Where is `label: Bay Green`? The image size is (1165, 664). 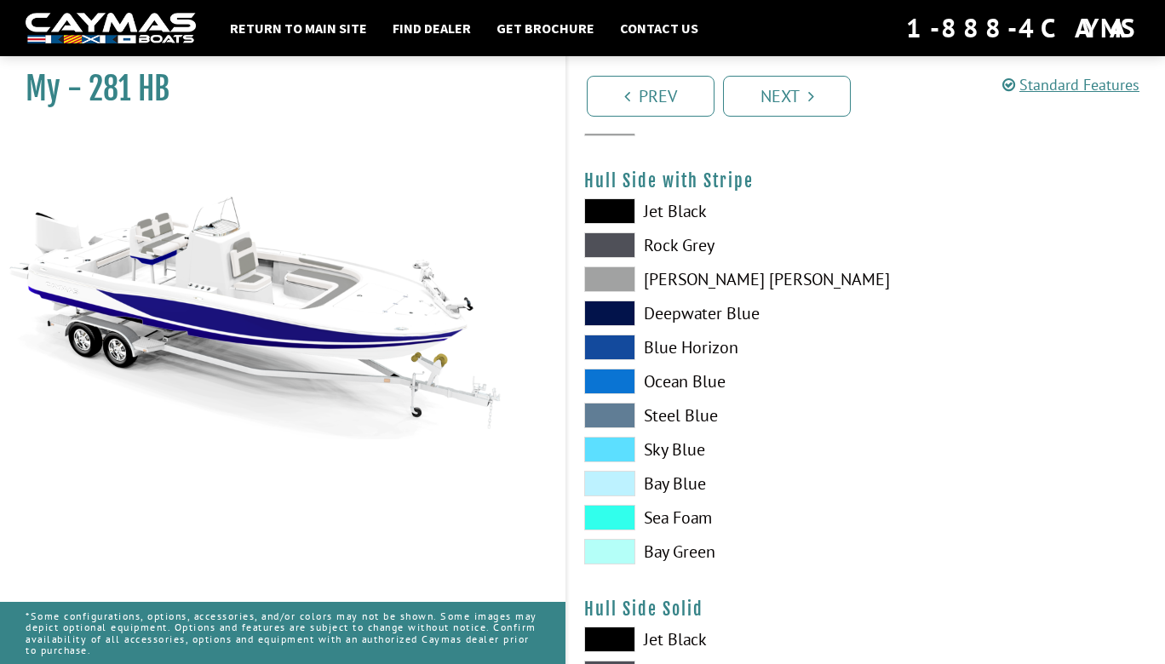 label: Bay Green is located at coordinates (716, 552).